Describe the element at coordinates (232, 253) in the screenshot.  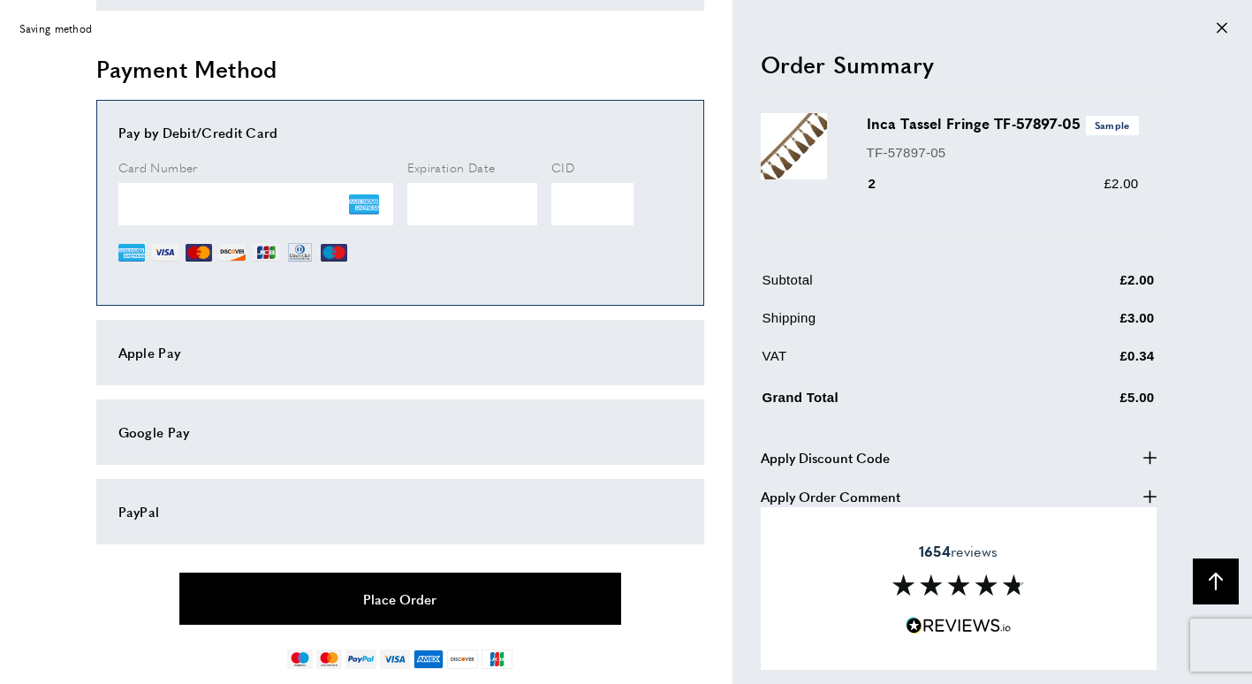
I see `img: DI.png` at that location.